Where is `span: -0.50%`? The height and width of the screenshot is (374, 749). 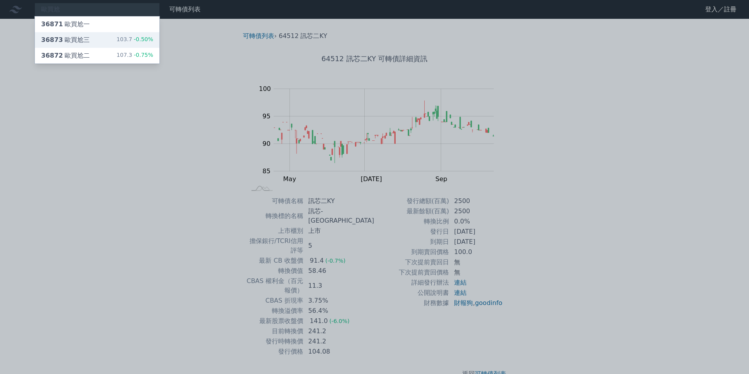
span: -0.50% is located at coordinates (143, 39).